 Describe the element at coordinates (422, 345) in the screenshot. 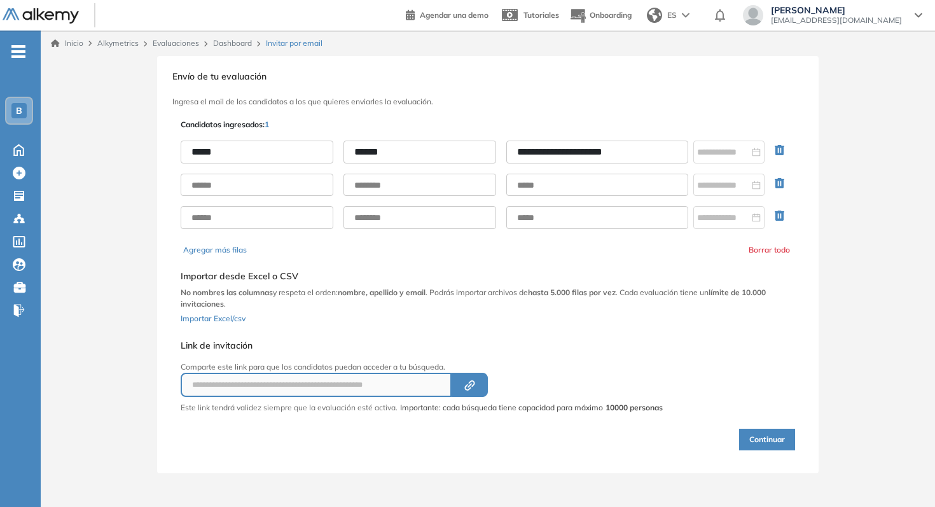

I see `h5: Link de invitación` at that location.